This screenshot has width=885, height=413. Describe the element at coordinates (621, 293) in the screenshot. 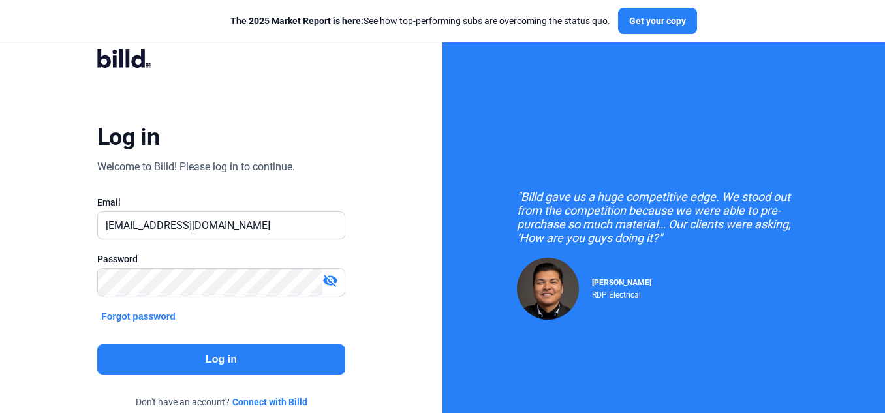

I see `div: RDP Electrical` at that location.